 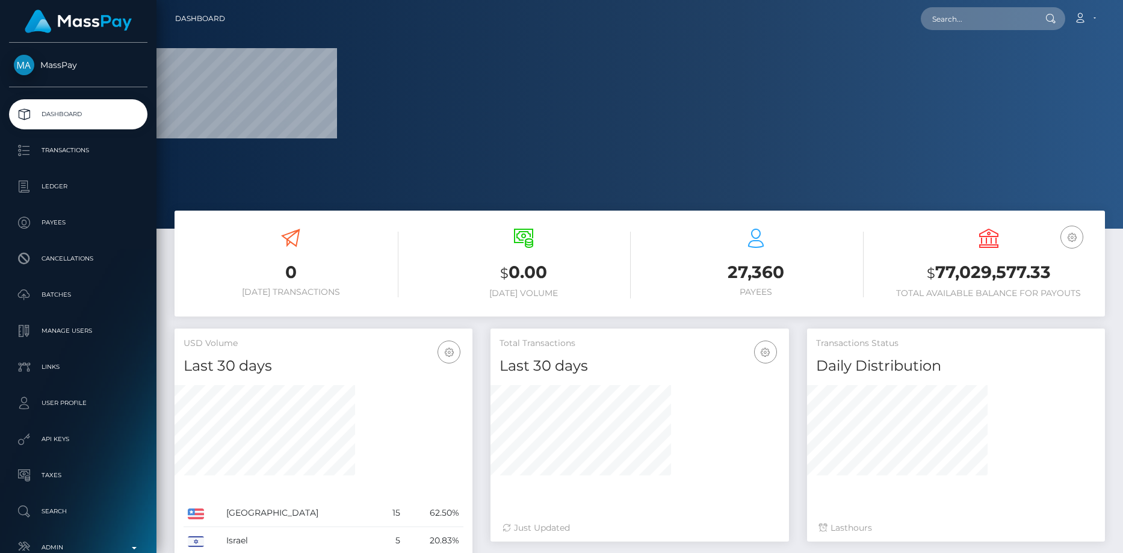 I want to click on a: Taxes, so click(x=78, y=476).